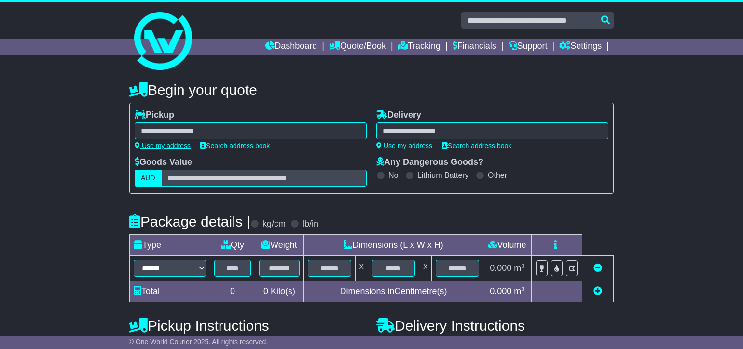 Image resolution: width=743 pixels, height=349 pixels. I want to click on td: Weight, so click(279, 245).